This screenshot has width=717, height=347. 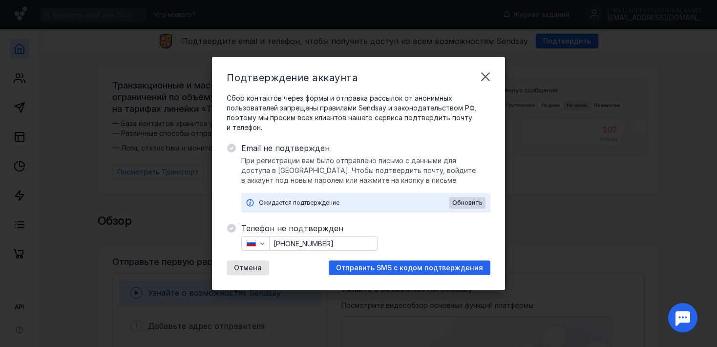 What do you see at coordinates (468, 203) in the screenshot?
I see `span: Обновить` at bounding box center [468, 203].